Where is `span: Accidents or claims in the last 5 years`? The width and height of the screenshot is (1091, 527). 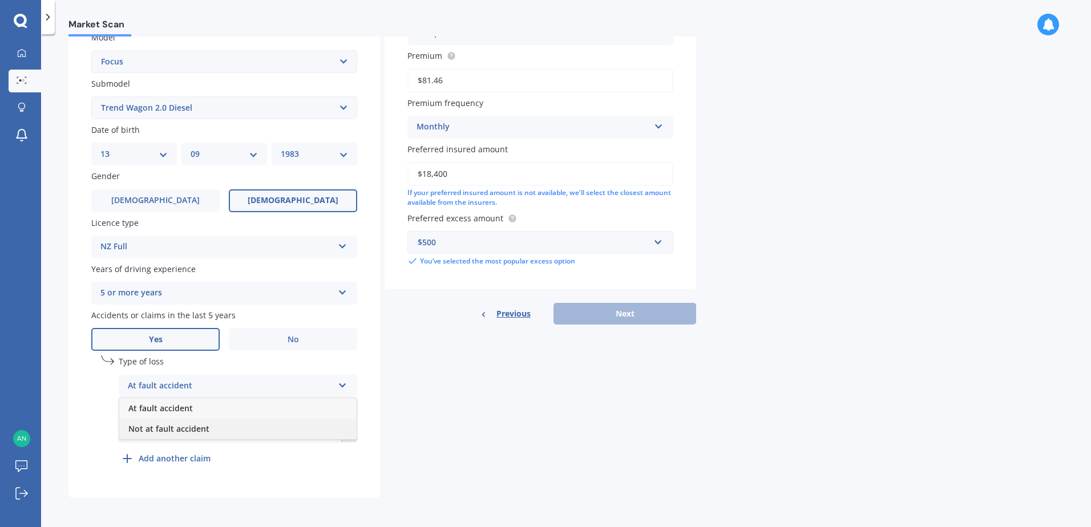 span: Accidents or claims in the last 5 years is located at coordinates (163, 315).